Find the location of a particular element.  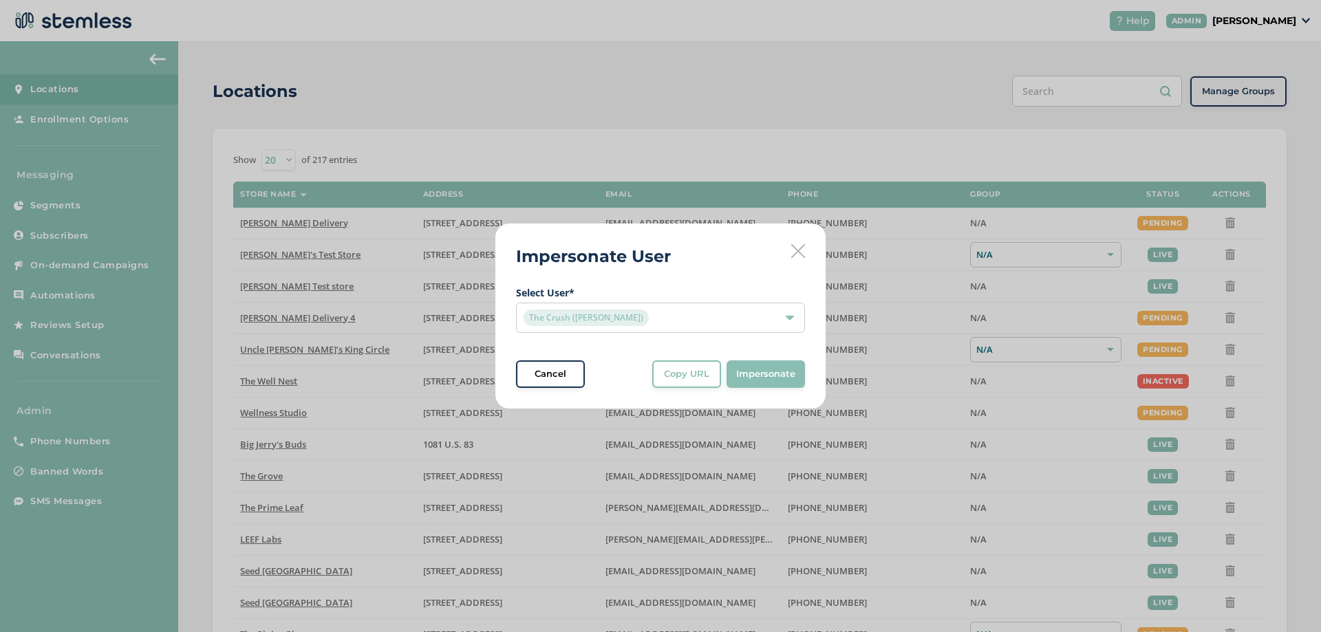

label: Select User is located at coordinates (660, 292).